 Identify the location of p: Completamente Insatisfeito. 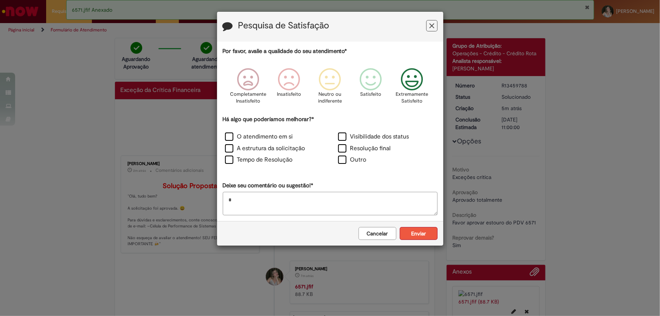
(248, 98).